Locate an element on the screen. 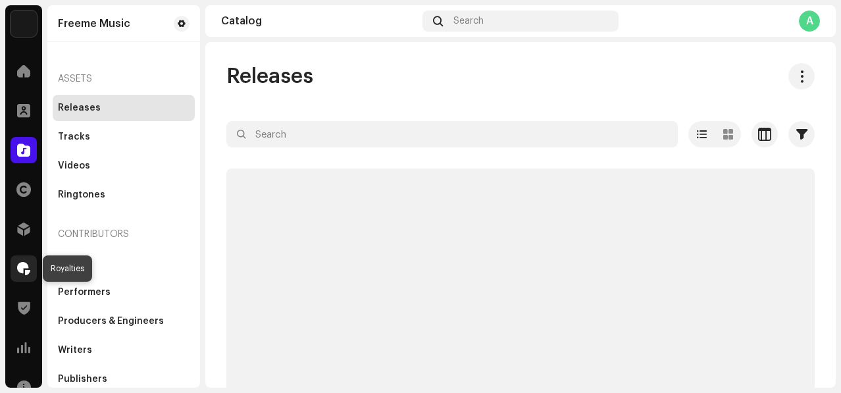 This screenshot has width=841, height=393. re-m-nav-item: Writers is located at coordinates (124, 350).